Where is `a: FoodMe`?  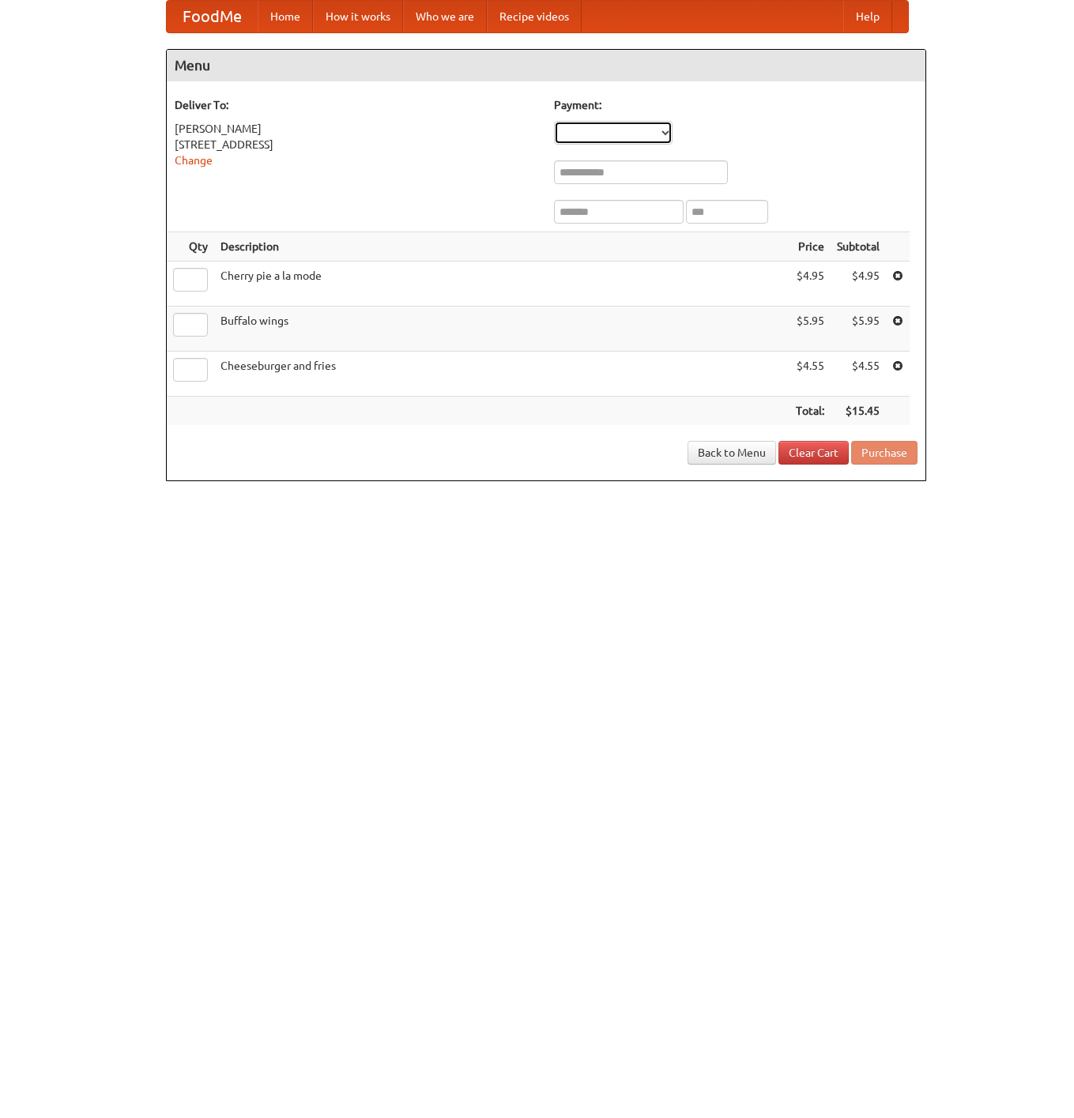 a: FoodMe is located at coordinates (212, 17).